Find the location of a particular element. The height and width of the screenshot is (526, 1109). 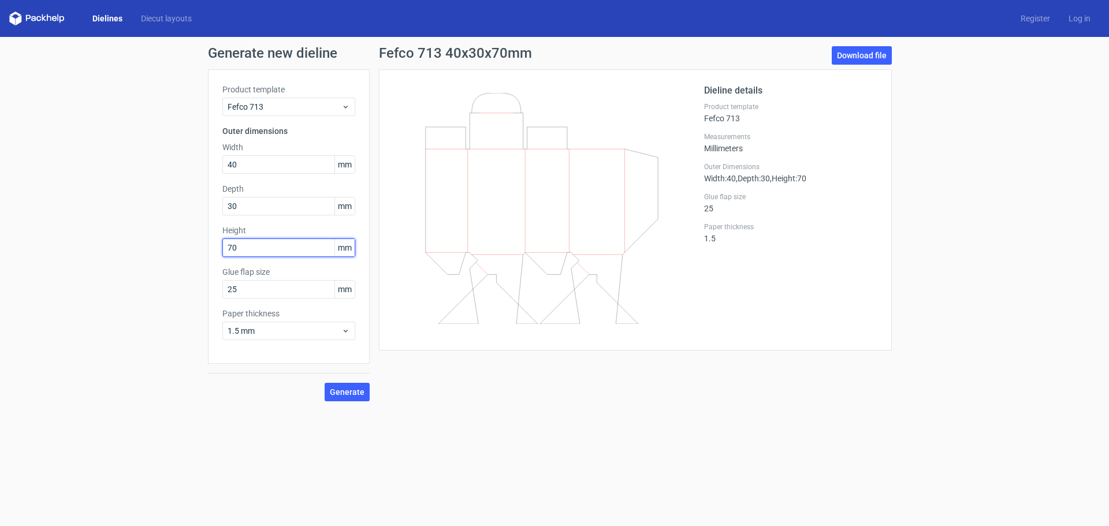

h2: Dieline details is located at coordinates (790, 91).